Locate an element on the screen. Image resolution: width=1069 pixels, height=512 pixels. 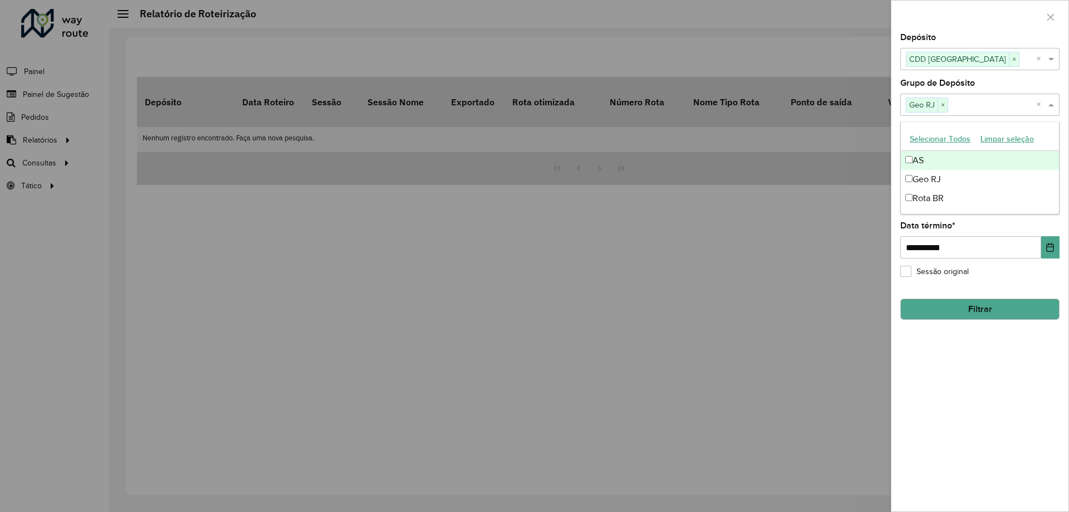
label: Sessão original is located at coordinates (934, 271).